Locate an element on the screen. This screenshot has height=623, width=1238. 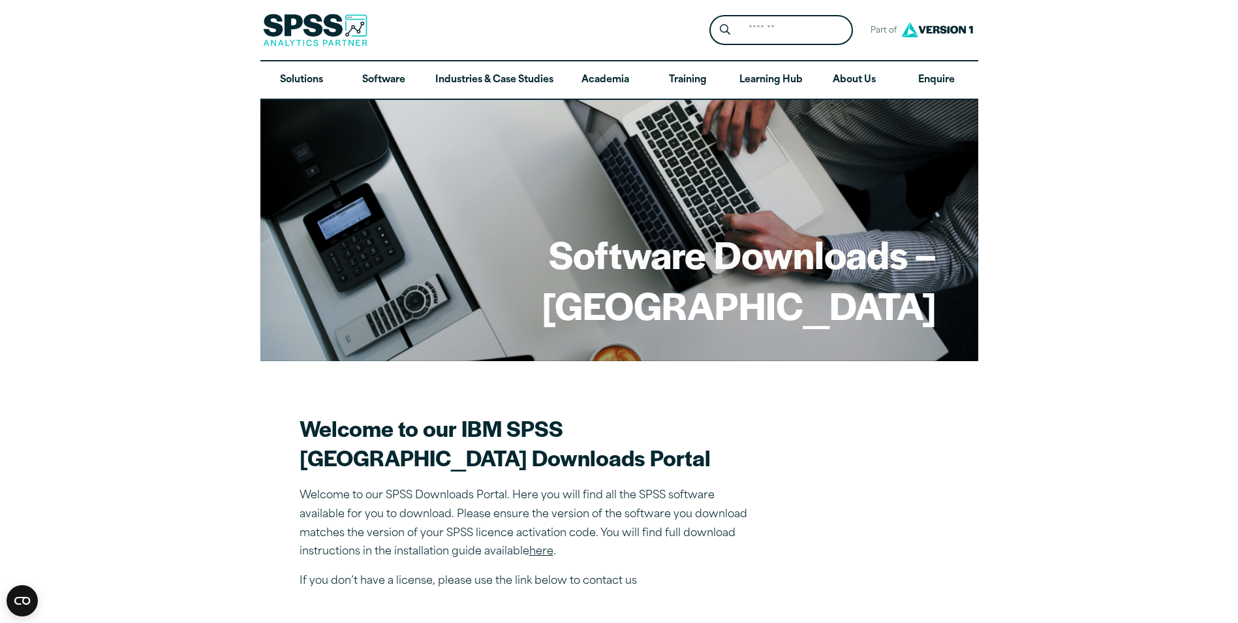
button: Search magnifying glass icon is located at coordinates (725, 30).